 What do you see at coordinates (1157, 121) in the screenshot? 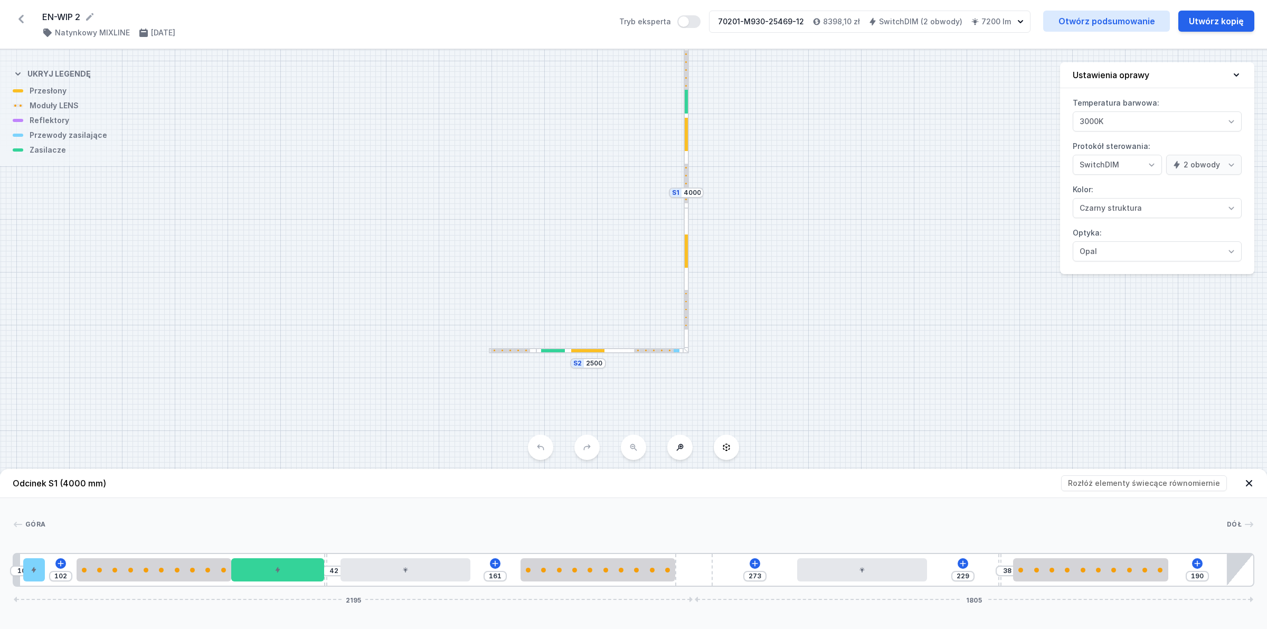
I see `select: Temperatura barwowa:` at bounding box center [1157, 121].